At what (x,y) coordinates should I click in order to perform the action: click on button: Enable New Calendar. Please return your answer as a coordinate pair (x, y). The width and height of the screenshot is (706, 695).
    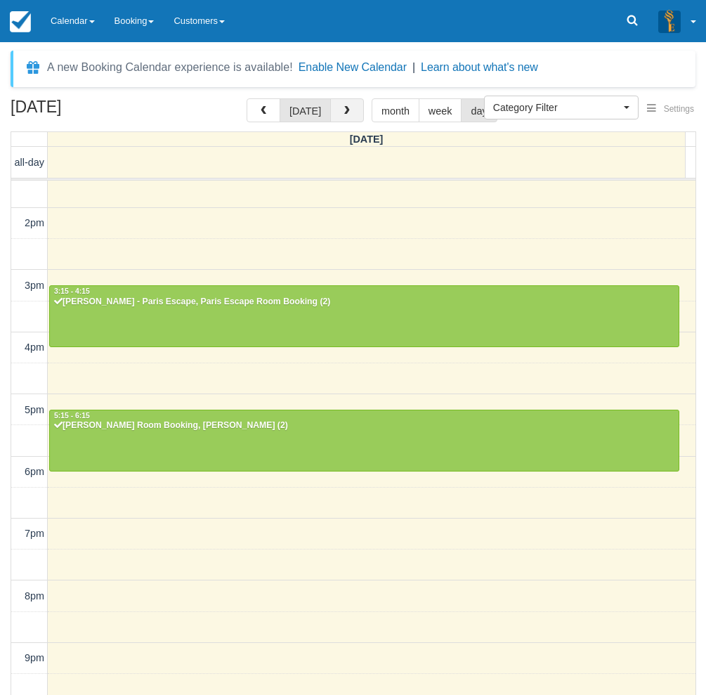
    Looking at the image, I should click on (353, 67).